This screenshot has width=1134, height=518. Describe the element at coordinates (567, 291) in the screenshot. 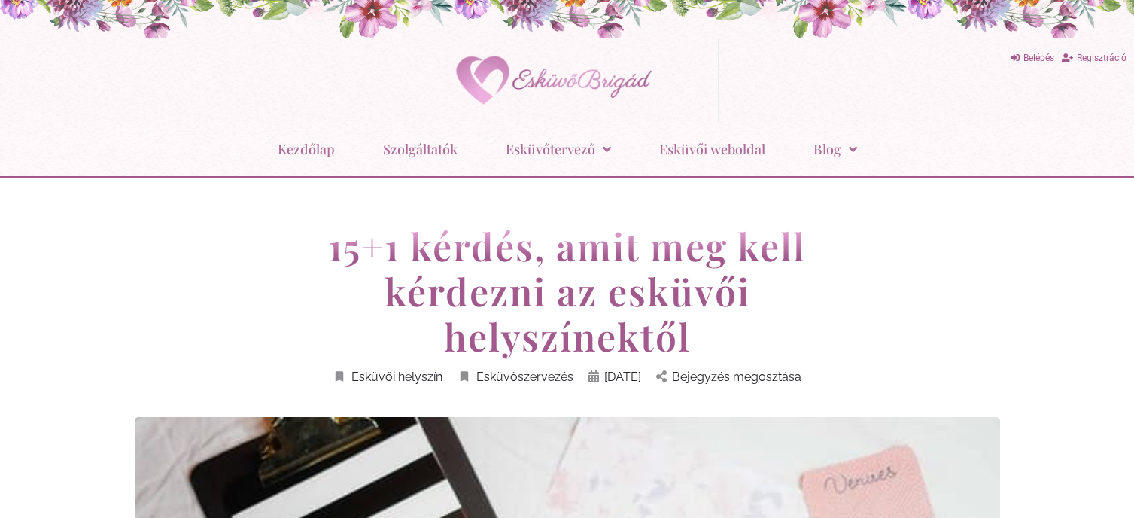

I see `h1: 15+1 kérdés, amit meg kell kérdezni az esküvői helyszínektől` at that location.